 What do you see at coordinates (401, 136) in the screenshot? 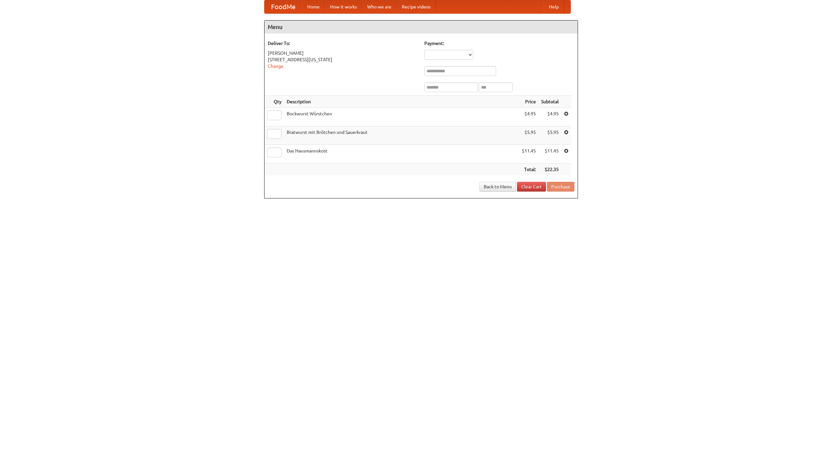
I see `td: Bratwurst mit Brötchen und Sauerkraut` at bounding box center [401, 136].